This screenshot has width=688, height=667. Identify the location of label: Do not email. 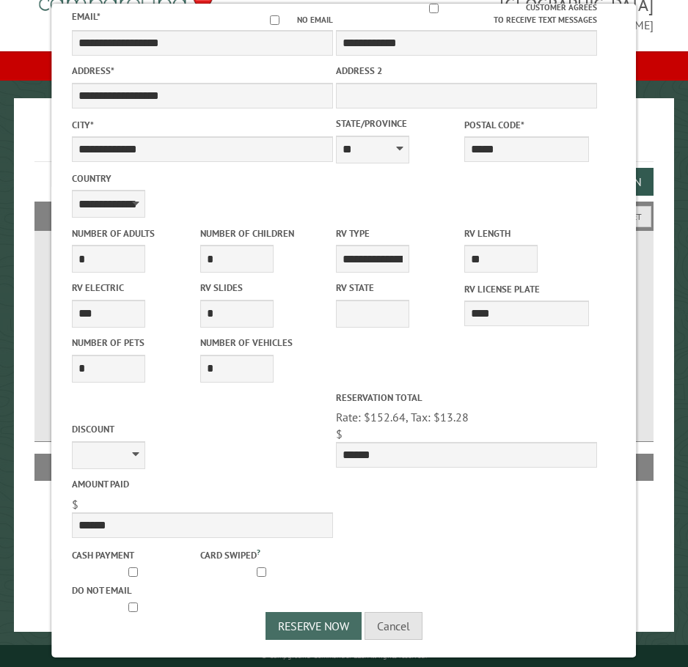
(134, 590).